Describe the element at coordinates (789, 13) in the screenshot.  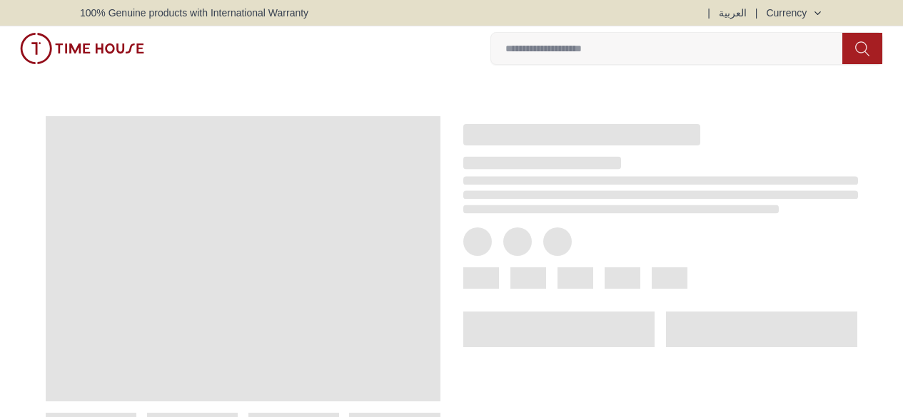
I see `div: Currency` at that location.